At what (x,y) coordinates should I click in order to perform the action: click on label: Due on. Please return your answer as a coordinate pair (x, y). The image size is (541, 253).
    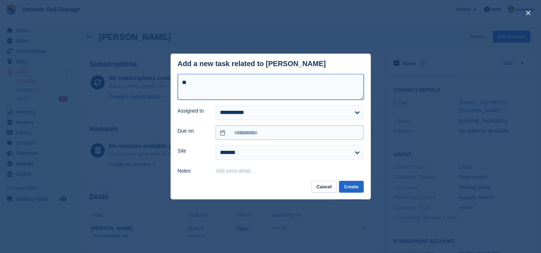
    Looking at the image, I should click on (192, 131).